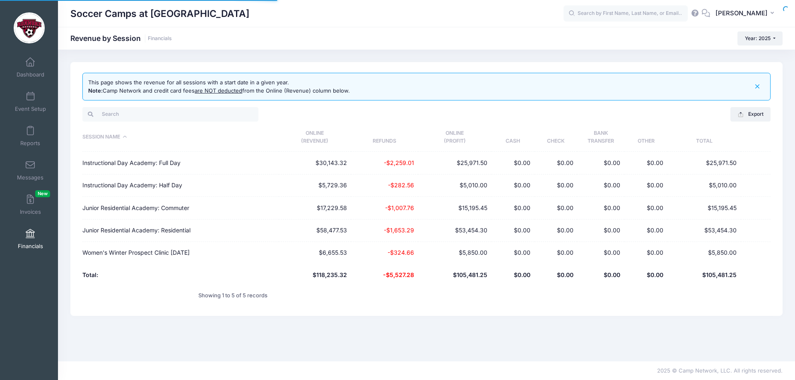 The height and width of the screenshot is (380, 795). What do you see at coordinates (30, 102) in the screenshot?
I see `a: Event Setup` at bounding box center [30, 102].